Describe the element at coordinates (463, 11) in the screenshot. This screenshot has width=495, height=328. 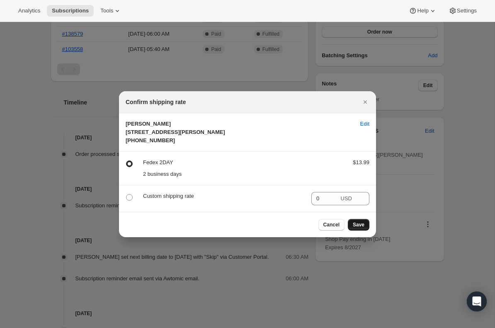
I see `button: Settings` at that location.